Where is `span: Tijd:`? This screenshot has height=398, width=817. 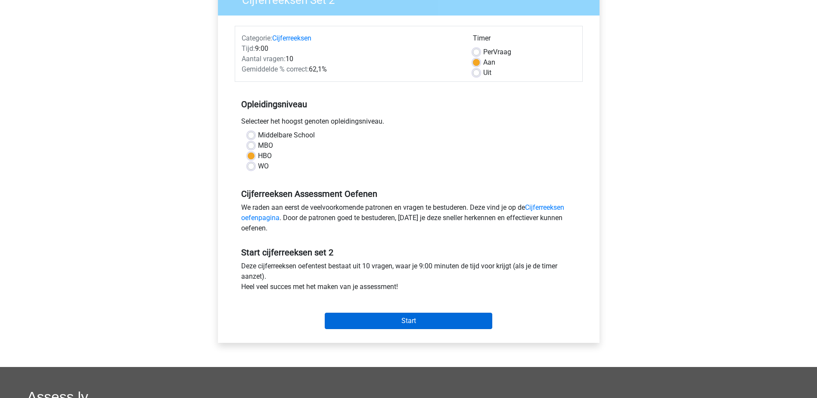 span: Tijd: is located at coordinates (248, 48).